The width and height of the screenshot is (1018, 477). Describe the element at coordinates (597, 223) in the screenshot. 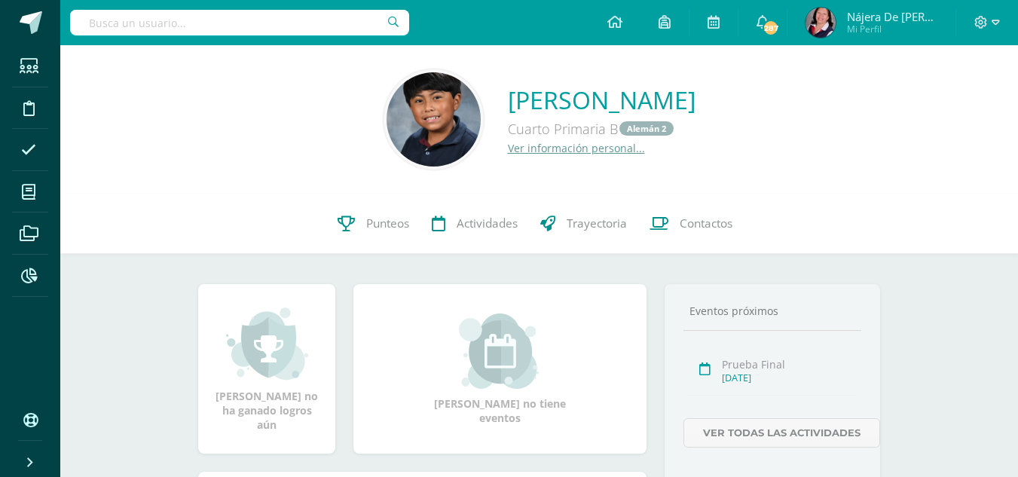

I see `span: Trayectoria` at that location.